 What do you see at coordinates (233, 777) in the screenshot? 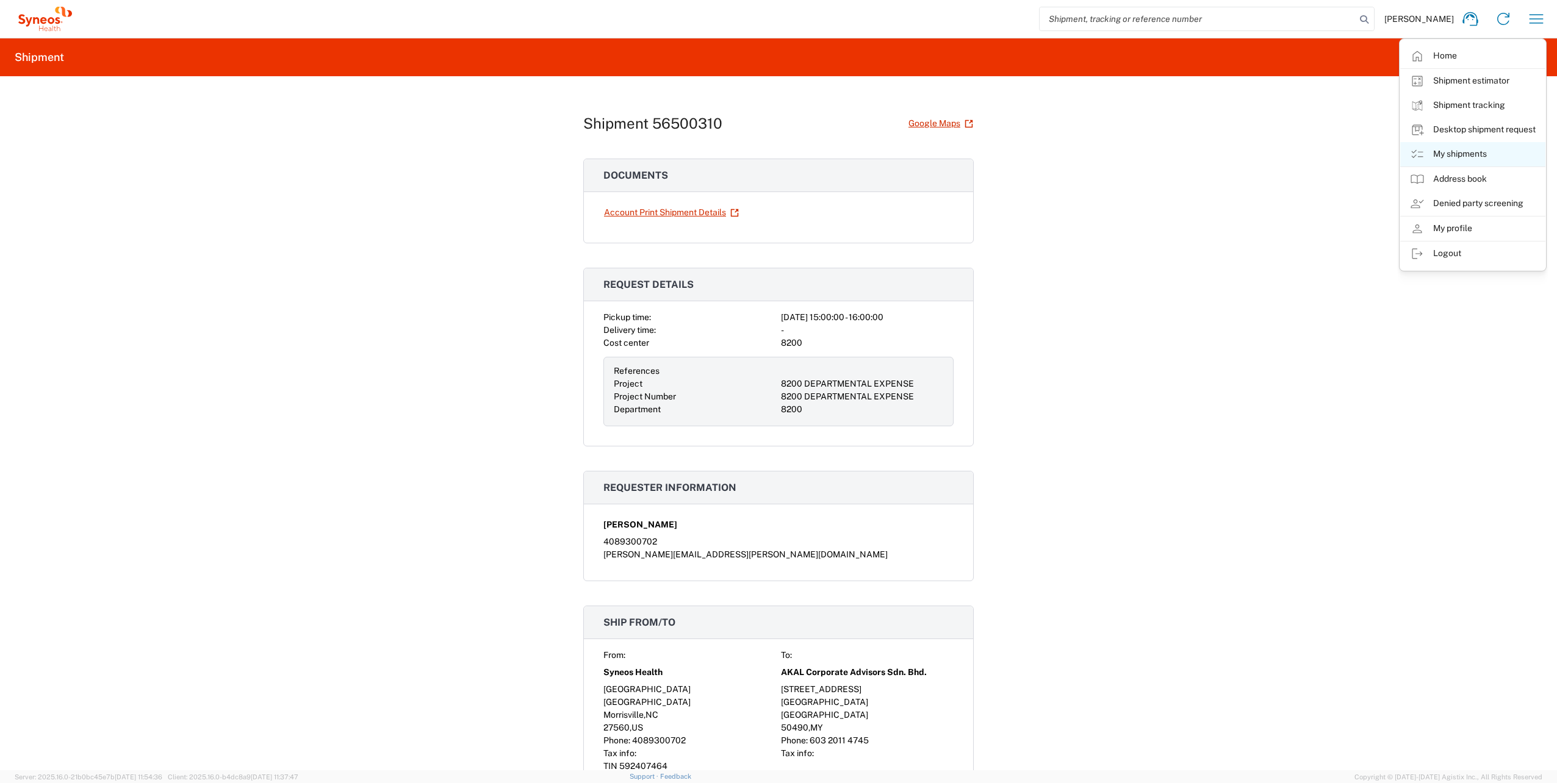
I see `span: Client: 2025.16.0-b4dc8a9` at bounding box center [233, 777].